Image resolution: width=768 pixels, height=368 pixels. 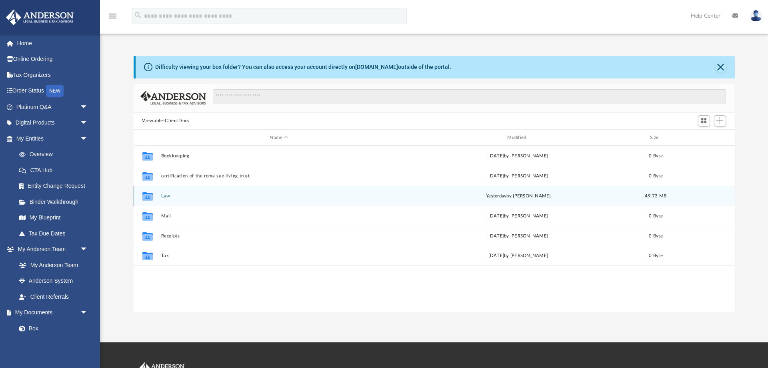 I want to click on img: User Pic, so click(x=756, y=16).